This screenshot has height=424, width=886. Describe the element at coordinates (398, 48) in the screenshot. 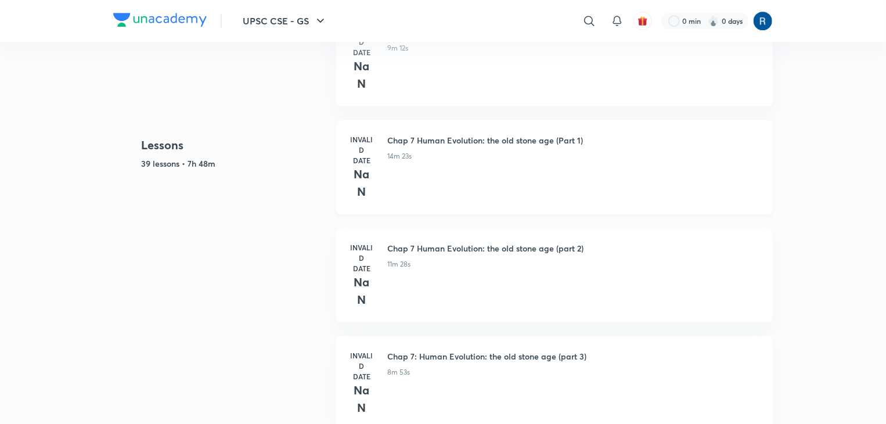

I see `p: 9m 12s` at that location.